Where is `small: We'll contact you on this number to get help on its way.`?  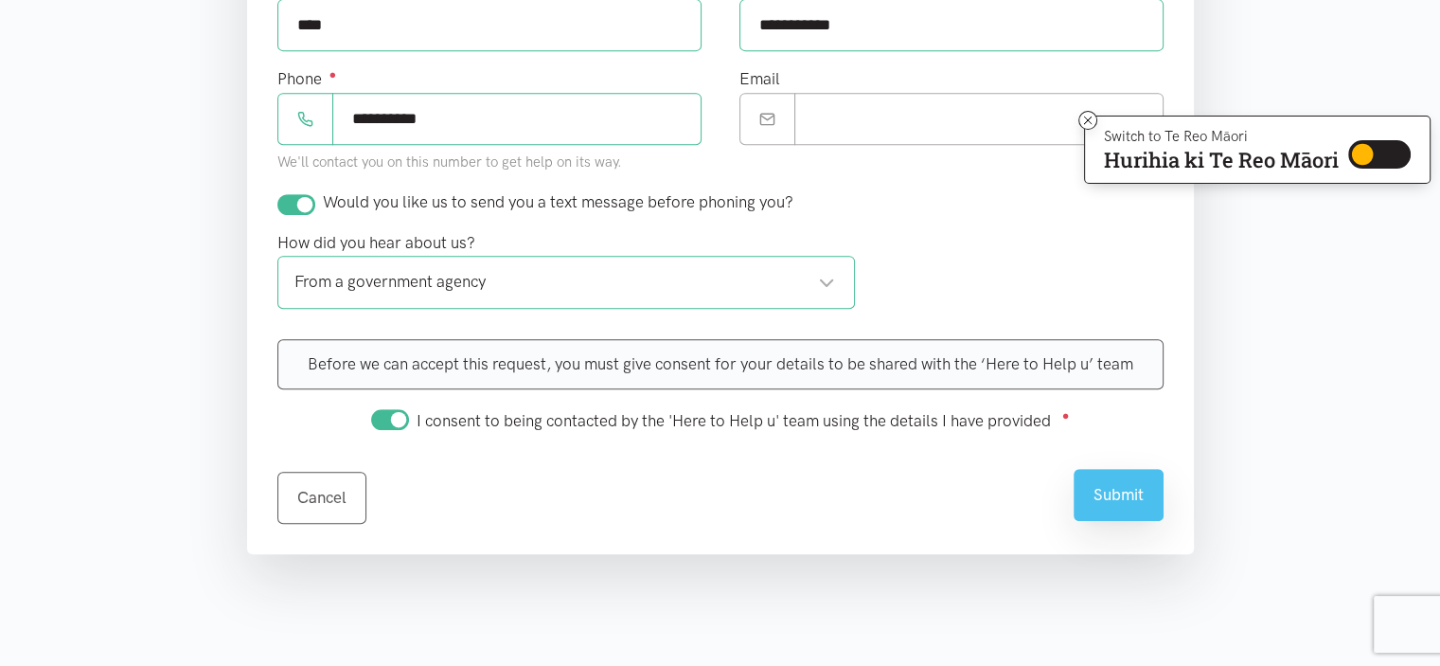
small: We'll contact you on this number to get help on its way. is located at coordinates (450, 162).